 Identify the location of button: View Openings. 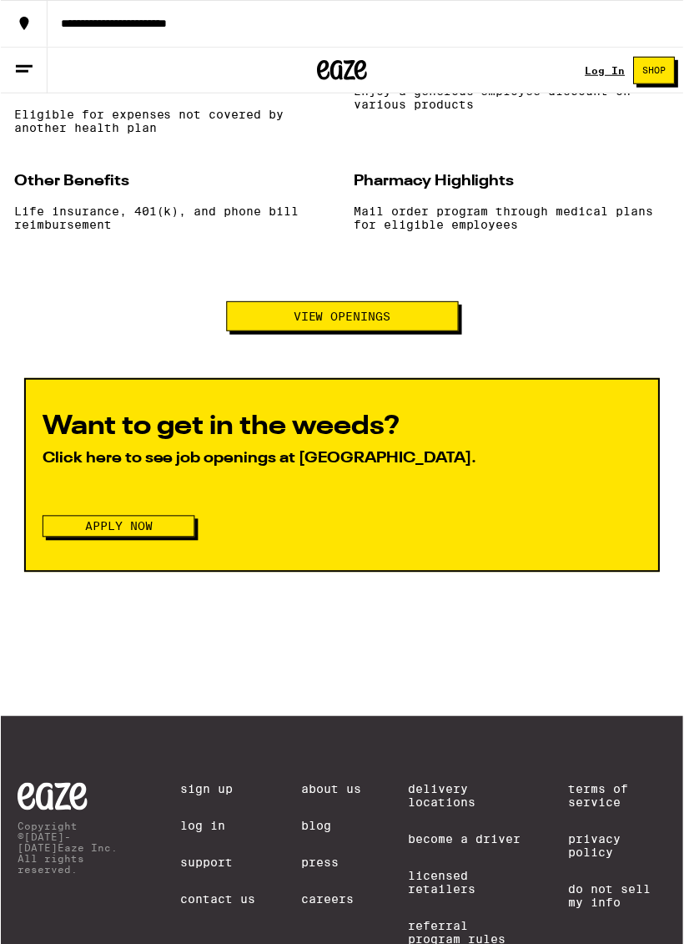
(342, 317).